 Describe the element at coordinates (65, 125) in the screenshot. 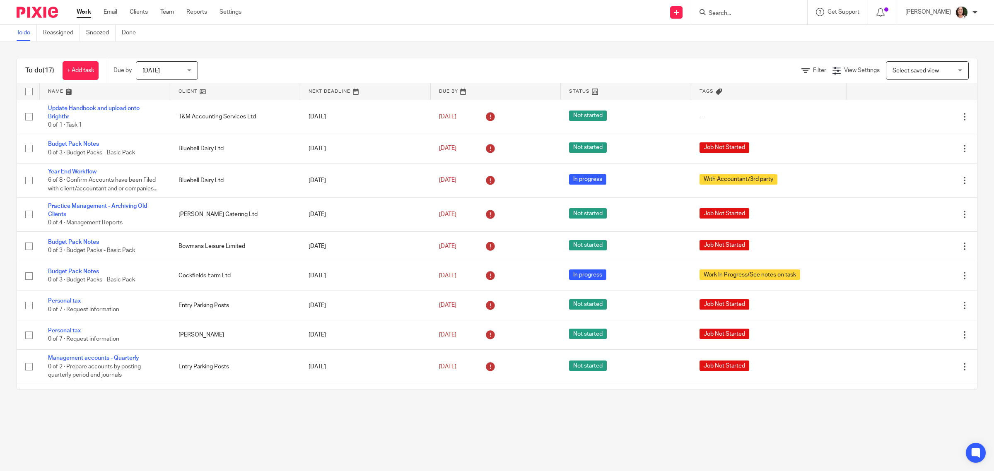

I see `span: 0 of 1 · Task 1` at that location.